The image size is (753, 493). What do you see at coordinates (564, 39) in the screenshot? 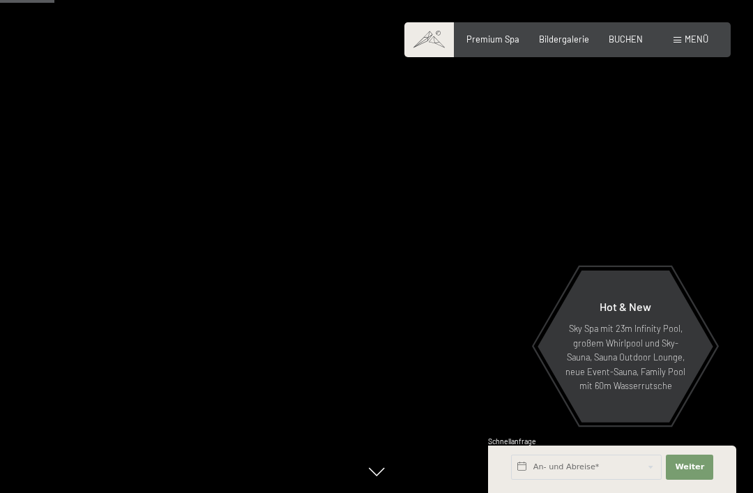
I see `span: Bildergalerie` at bounding box center [564, 39].